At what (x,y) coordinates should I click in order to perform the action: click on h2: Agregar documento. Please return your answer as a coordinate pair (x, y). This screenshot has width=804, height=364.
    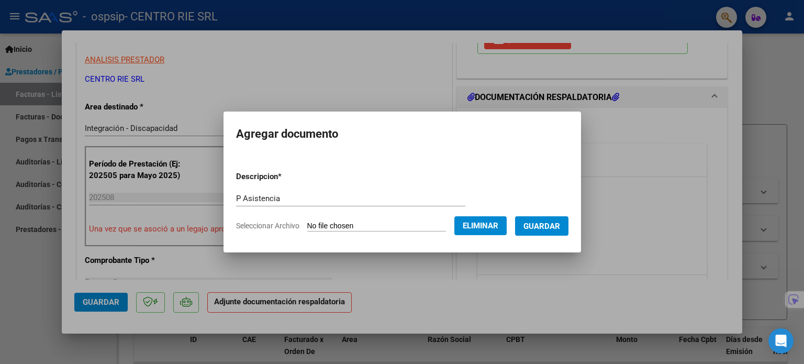
    Looking at the image, I should click on (402, 134).